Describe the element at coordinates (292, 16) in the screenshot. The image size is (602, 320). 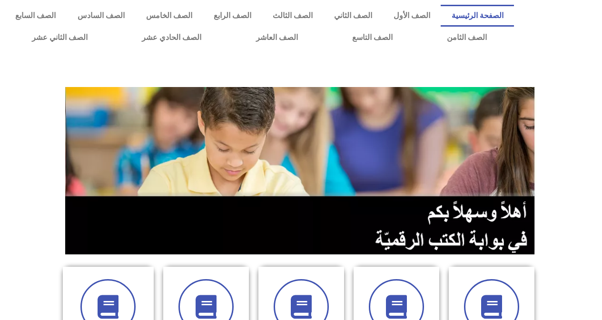
I see `a: الصف الثالث` at that location.